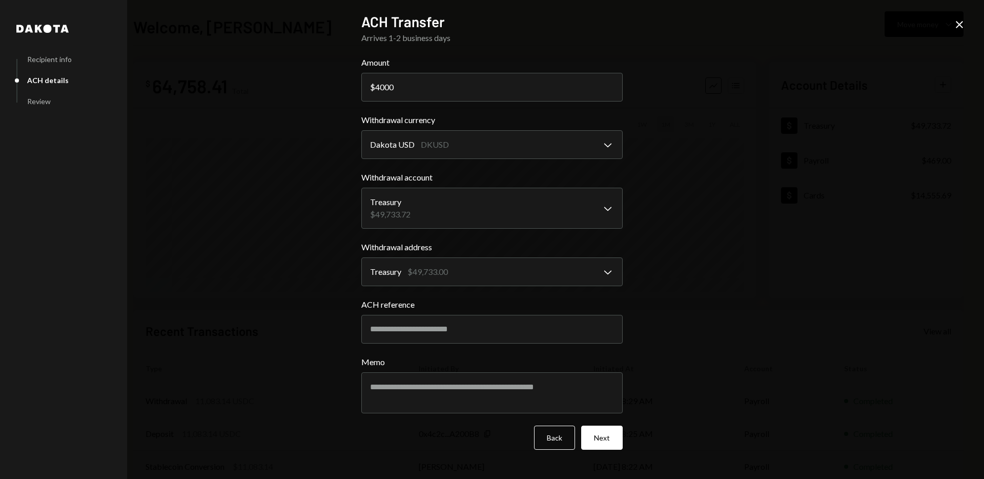 The width and height of the screenshot is (984, 479). What do you see at coordinates (602, 437) in the screenshot?
I see `button: Next` at bounding box center [602, 437].